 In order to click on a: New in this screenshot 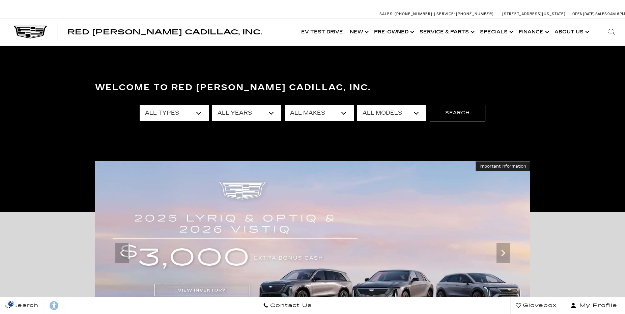, I will do `click(358, 32)`.